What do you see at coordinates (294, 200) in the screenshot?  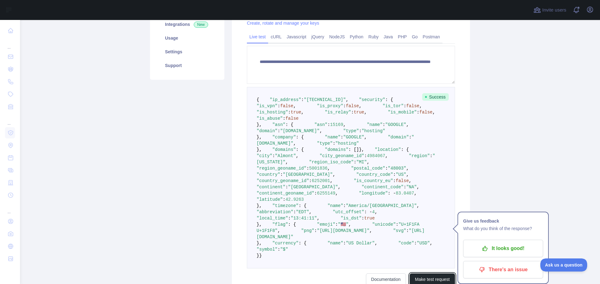 I see `span: 42.9263` at bounding box center [294, 200].